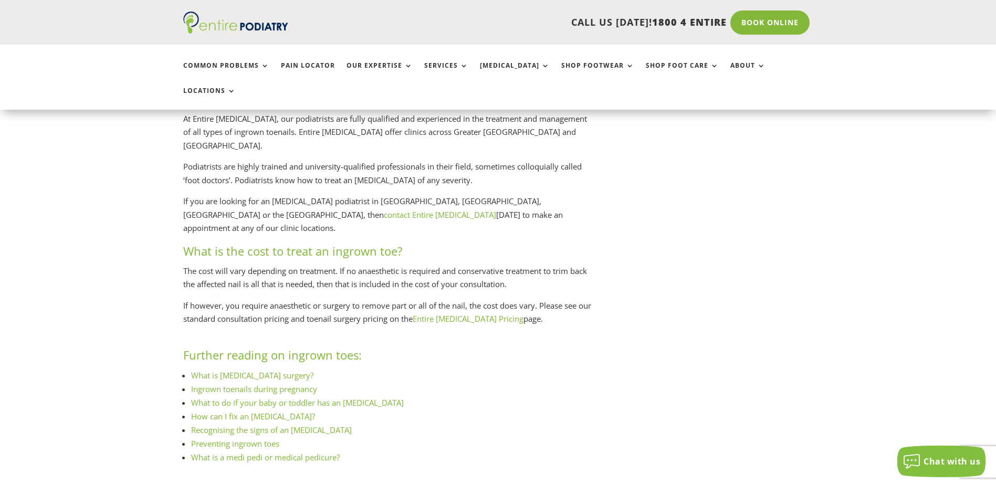 Image resolution: width=996 pixels, height=485 pixels. What do you see at coordinates (598, 73) in the screenshot?
I see `a: Shop Footwear` at bounding box center [598, 73].